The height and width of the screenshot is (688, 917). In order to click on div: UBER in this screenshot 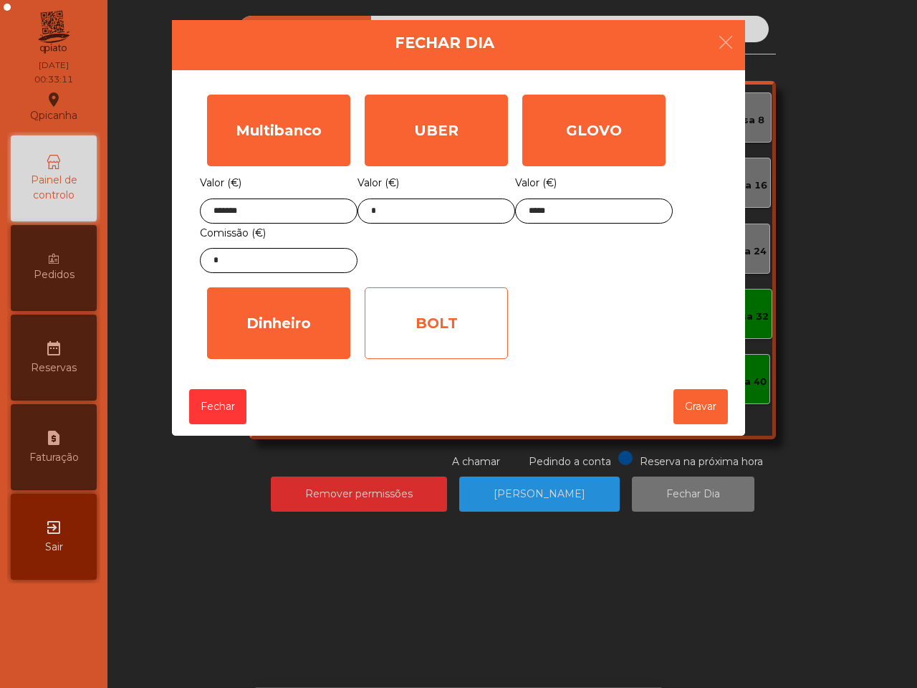, I will do `click(436, 130)`.